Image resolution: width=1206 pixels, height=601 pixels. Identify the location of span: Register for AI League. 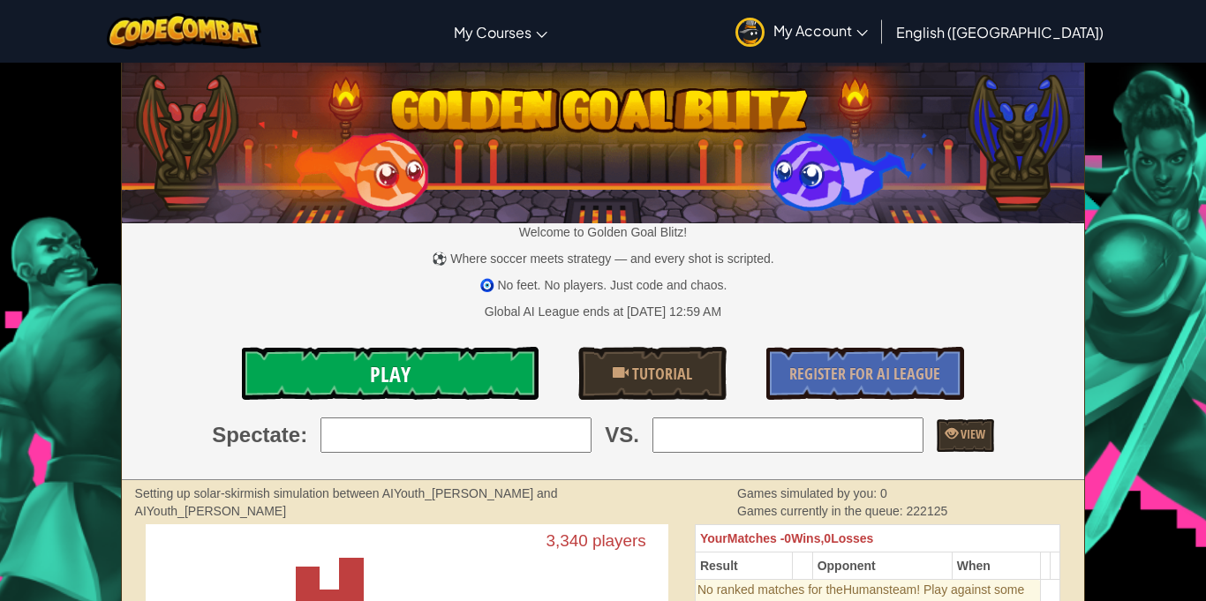
(864, 373).